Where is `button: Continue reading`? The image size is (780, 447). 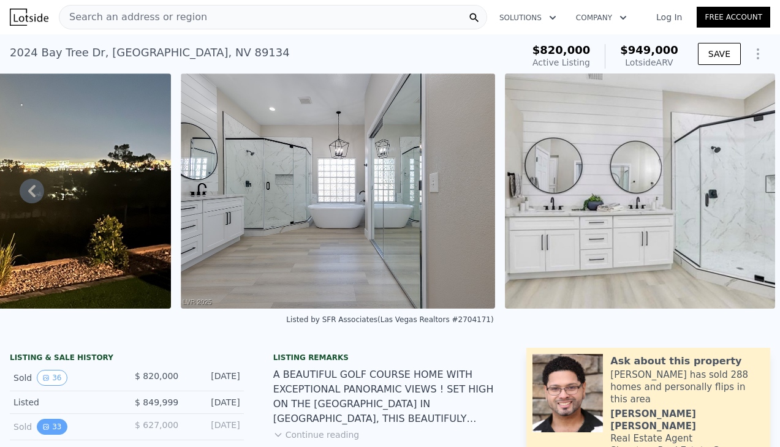 button: Continue reading is located at coordinates (316, 435).